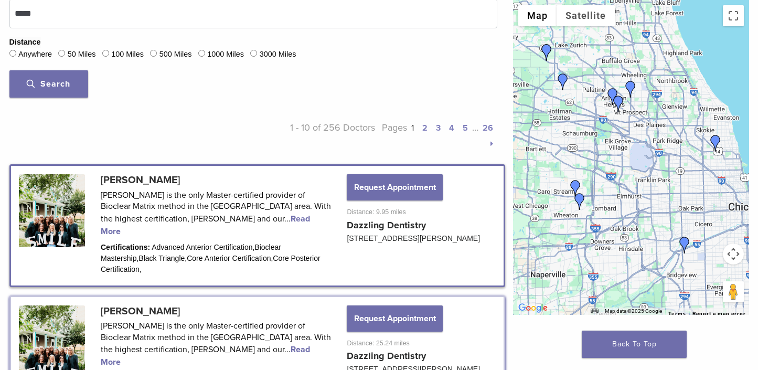 This screenshot has width=758, height=370. I want to click on a: Open this area in Google Maps (opens a new window), so click(533, 308).